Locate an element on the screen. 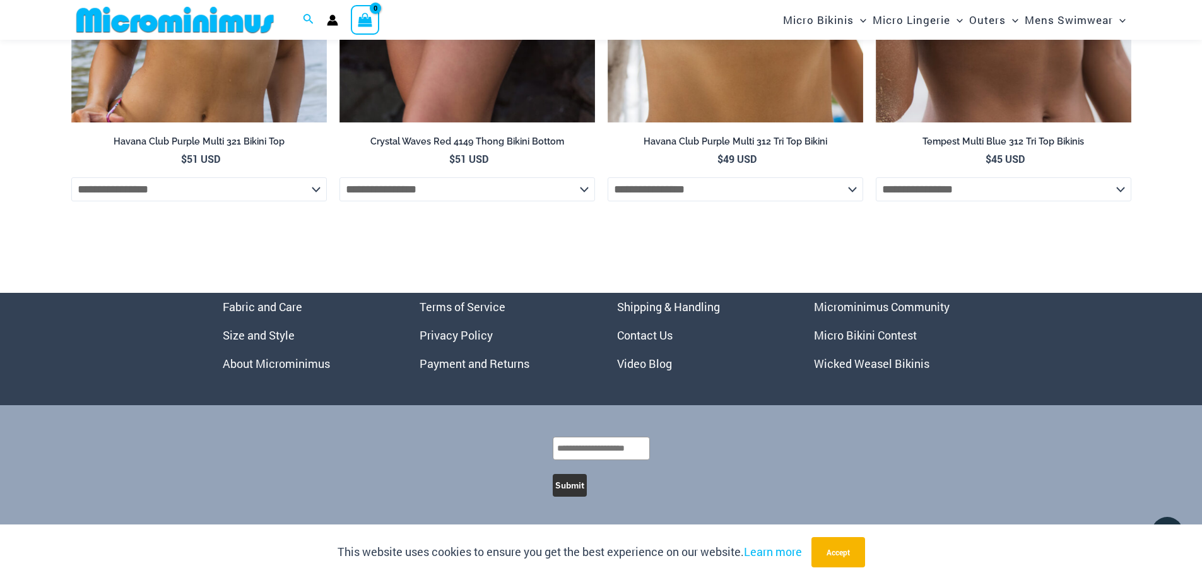  a: Tempest Multi Blue 312 Tri Top Bikinis is located at coordinates (1003, 144).